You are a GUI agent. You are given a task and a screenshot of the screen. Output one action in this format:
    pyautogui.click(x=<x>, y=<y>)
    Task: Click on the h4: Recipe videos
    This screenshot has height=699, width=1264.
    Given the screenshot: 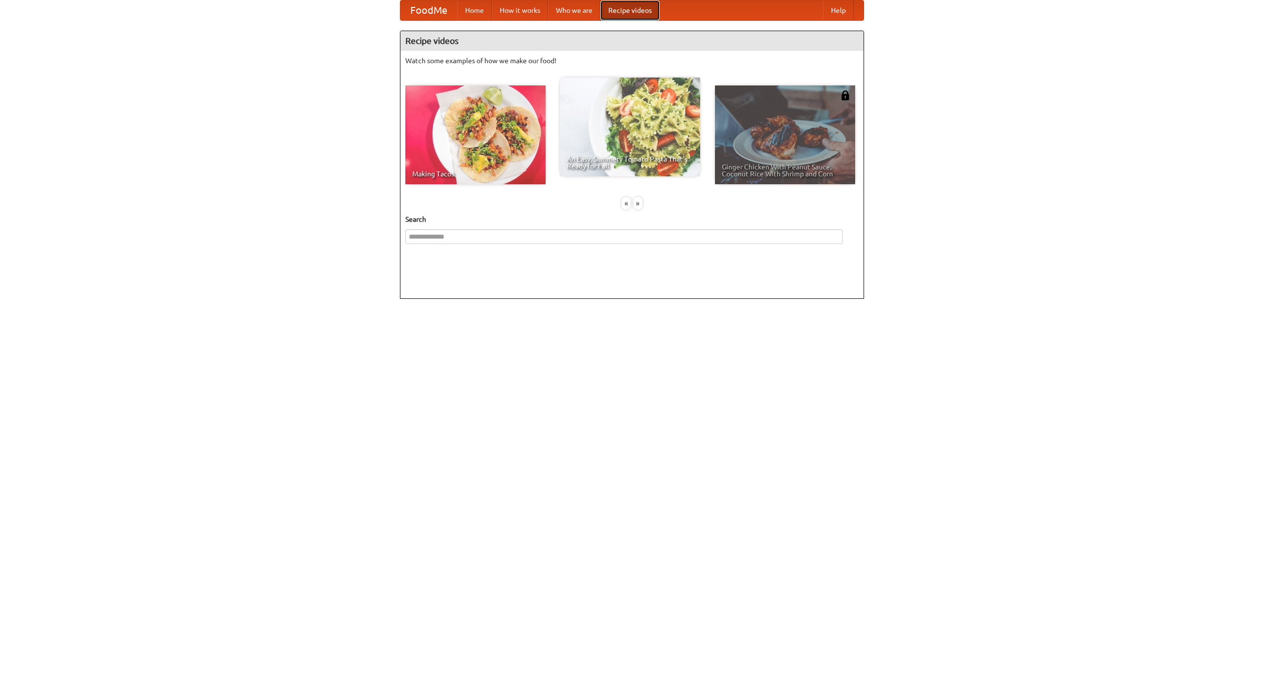 What is the action you would take?
    pyautogui.click(x=632, y=41)
    